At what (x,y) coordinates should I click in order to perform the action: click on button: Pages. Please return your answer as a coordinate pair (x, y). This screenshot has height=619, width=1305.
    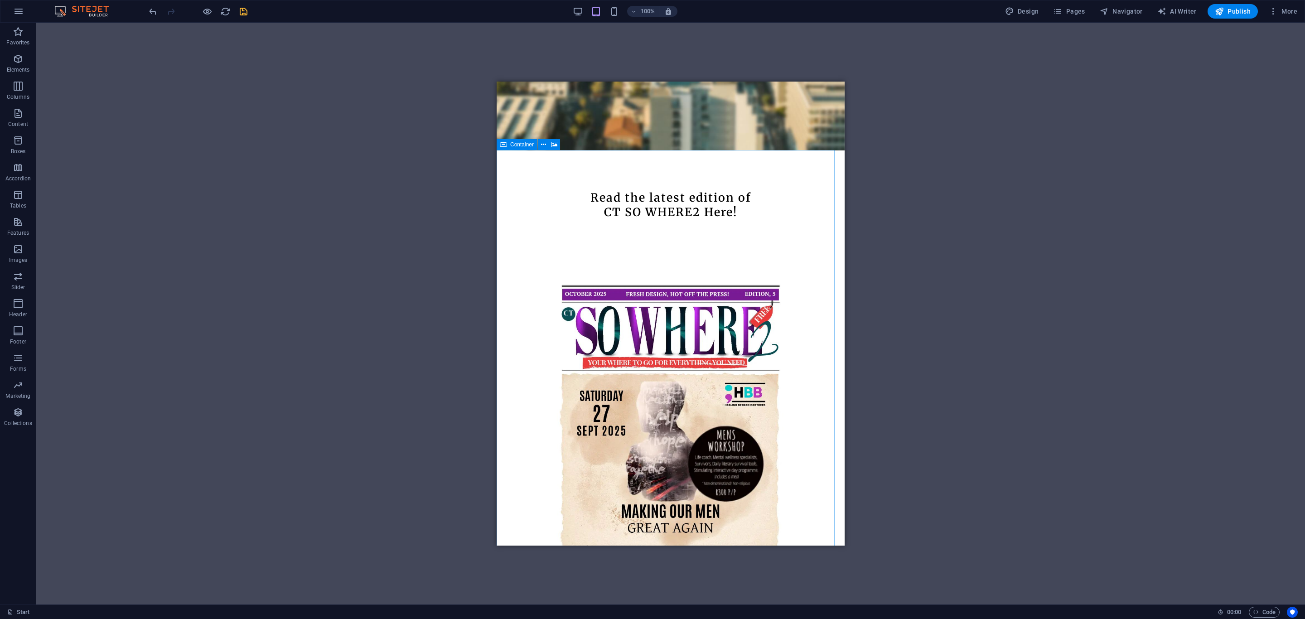
    Looking at the image, I should click on (1069, 11).